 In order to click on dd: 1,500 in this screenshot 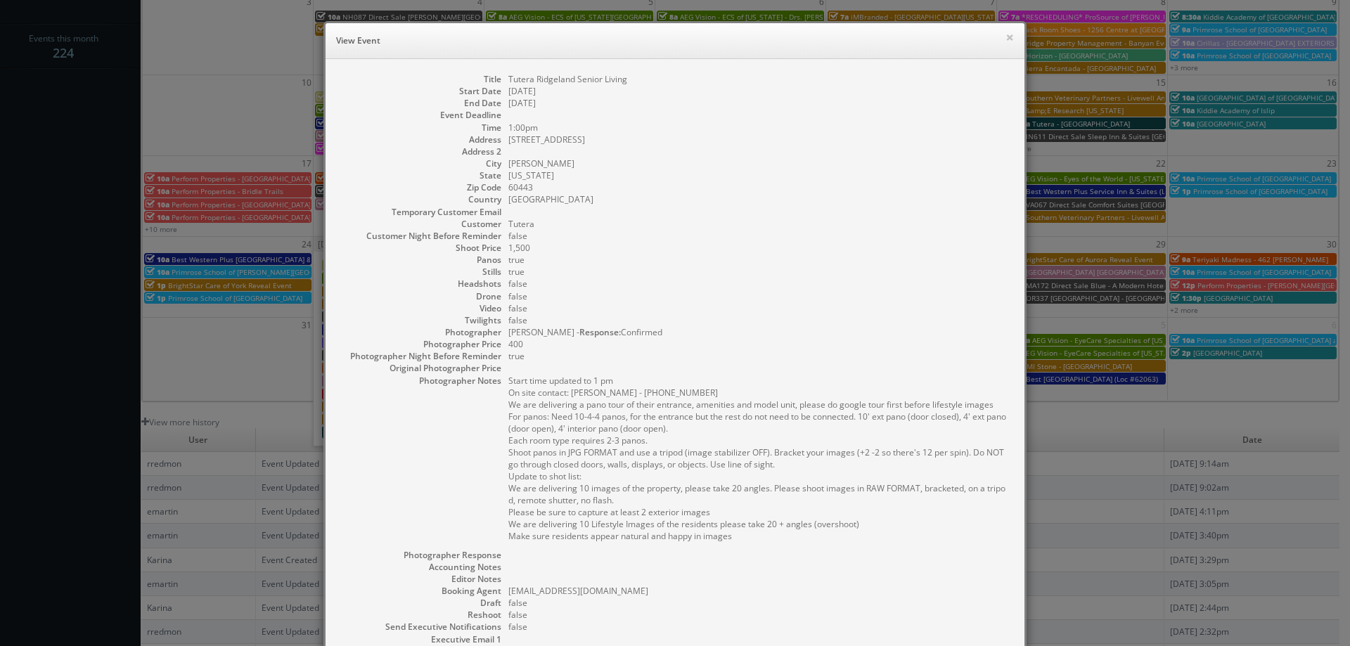, I will do `click(759, 248)`.